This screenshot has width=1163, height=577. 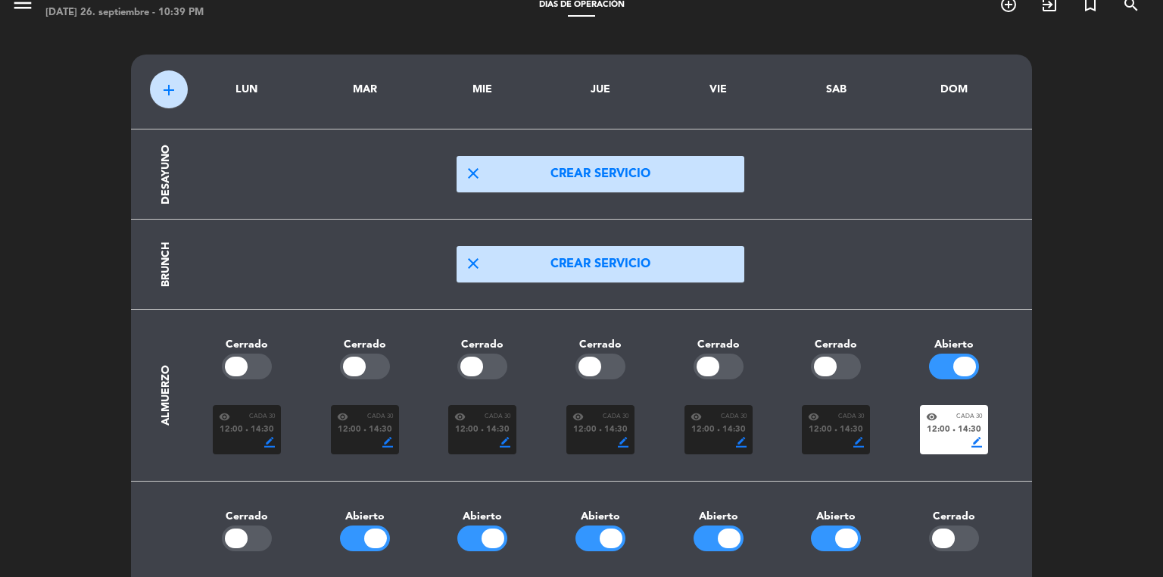 I want to click on div: VIE, so click(x=719, y=89).